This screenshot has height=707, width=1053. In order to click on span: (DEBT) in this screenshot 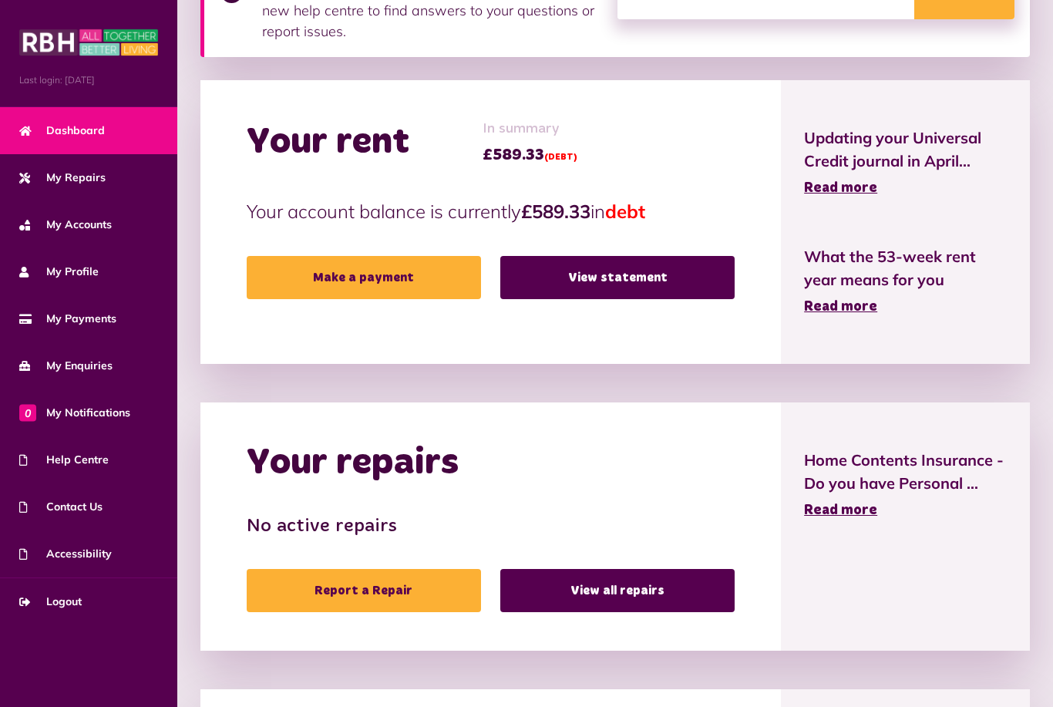, I will do `click(560, 157)`.